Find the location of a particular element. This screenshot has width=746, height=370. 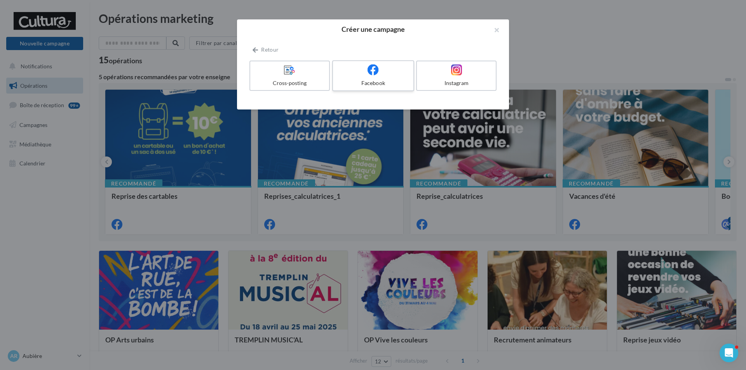

button: Retour is located at coordinates (266, 50).